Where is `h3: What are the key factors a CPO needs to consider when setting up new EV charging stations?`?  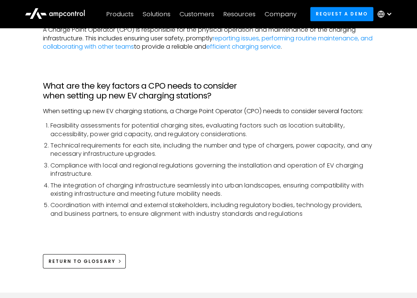 h3: What are the key factors a CPO needs to consider when setting up new EV charging stations? is located at coordinates (209, 90).